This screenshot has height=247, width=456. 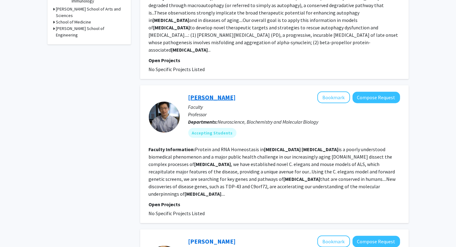 What do you see at coordinates (203, 122) in the screenshot?
I see `b: Departments:` at bounding box center [203, 122].